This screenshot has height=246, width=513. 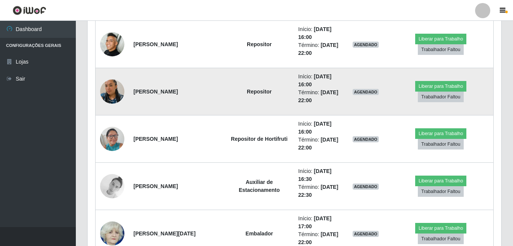 What do you see at coordinates (29, 10) in the screenshot?
I see `img: CoreUI Logo` at bounding box center [29, 10].